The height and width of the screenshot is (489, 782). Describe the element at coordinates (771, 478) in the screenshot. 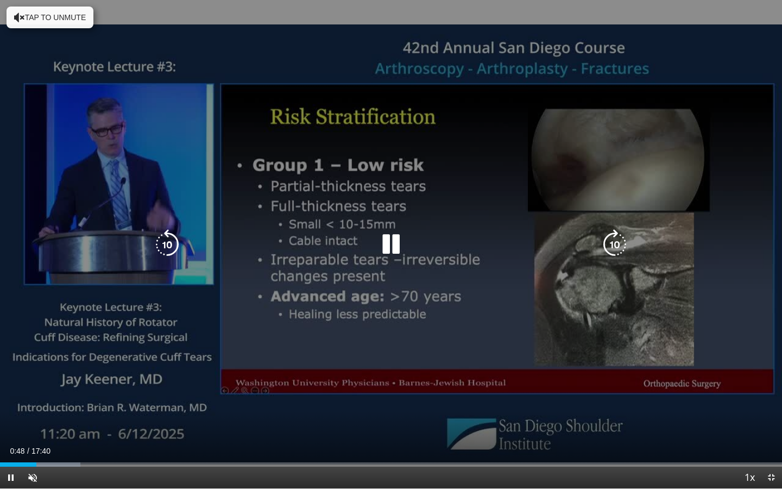

I see `button: Exit Fullscreen` at that location.